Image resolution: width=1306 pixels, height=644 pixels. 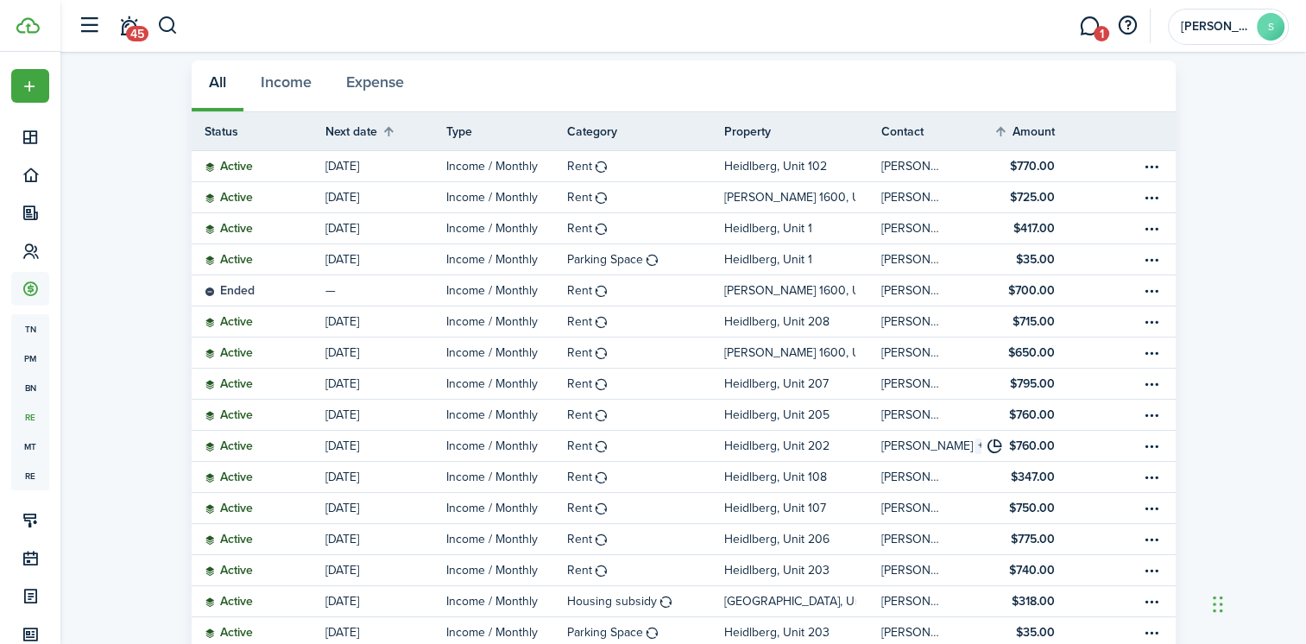 I want to click on th: Category, so click(x=645, y=131).